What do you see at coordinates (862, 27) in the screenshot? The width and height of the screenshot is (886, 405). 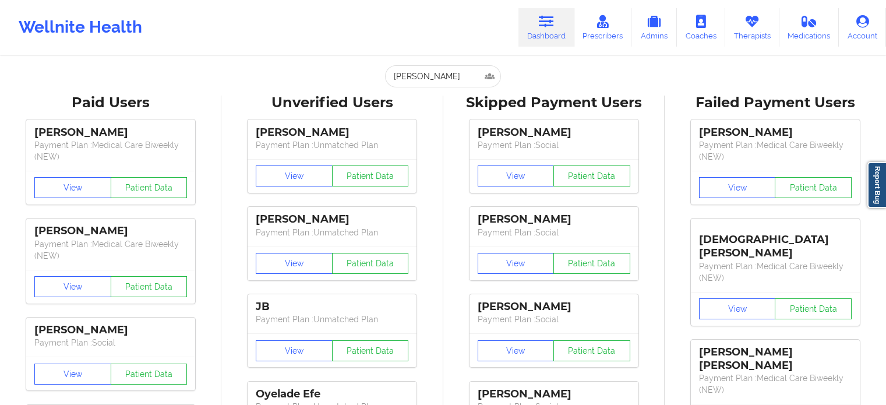 I see `a: Account` at bounding box center [862, 27].